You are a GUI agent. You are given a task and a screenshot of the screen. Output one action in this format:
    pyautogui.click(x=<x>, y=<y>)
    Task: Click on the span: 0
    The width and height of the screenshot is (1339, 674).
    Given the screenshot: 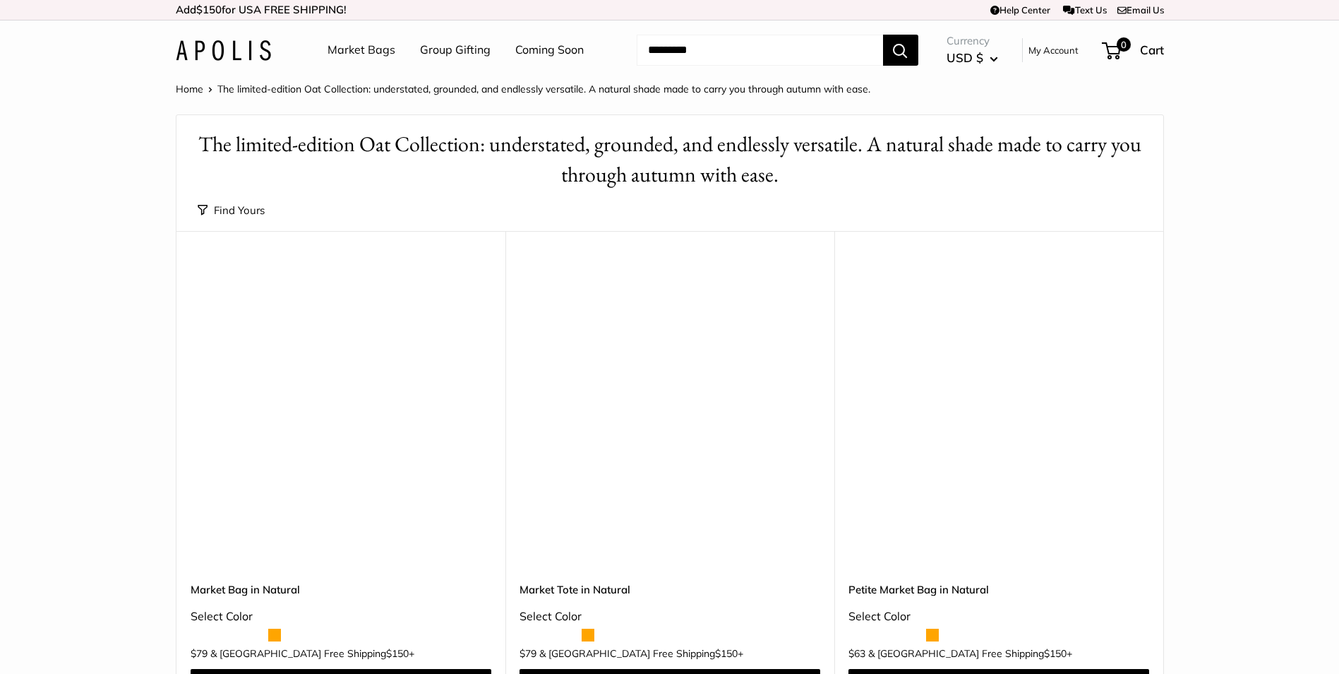 What is the action you would take?
    pyautogui.click(x=1123, y=44)
    